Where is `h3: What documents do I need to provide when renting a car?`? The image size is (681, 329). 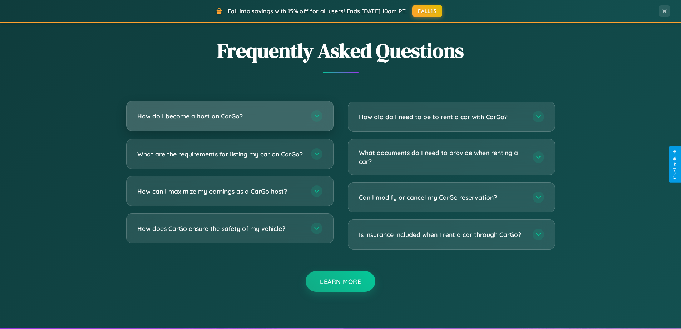
h3: What documents do I need to provide when renting a car? is located at coordinates (442, 157).